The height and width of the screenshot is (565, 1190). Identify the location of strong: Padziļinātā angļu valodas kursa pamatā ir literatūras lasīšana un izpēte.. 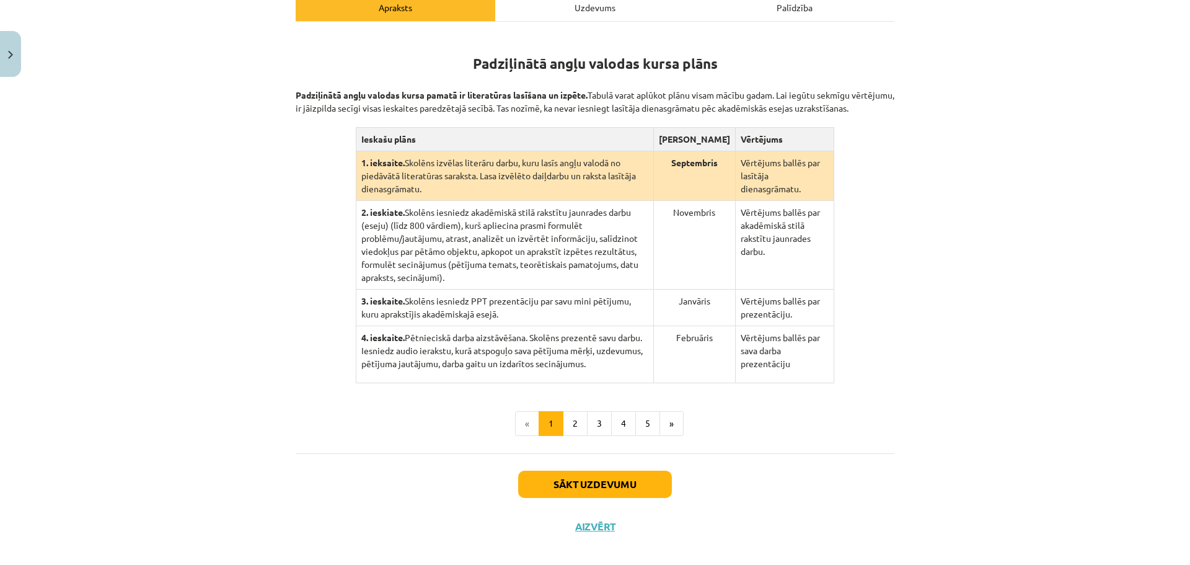
(441, 95).